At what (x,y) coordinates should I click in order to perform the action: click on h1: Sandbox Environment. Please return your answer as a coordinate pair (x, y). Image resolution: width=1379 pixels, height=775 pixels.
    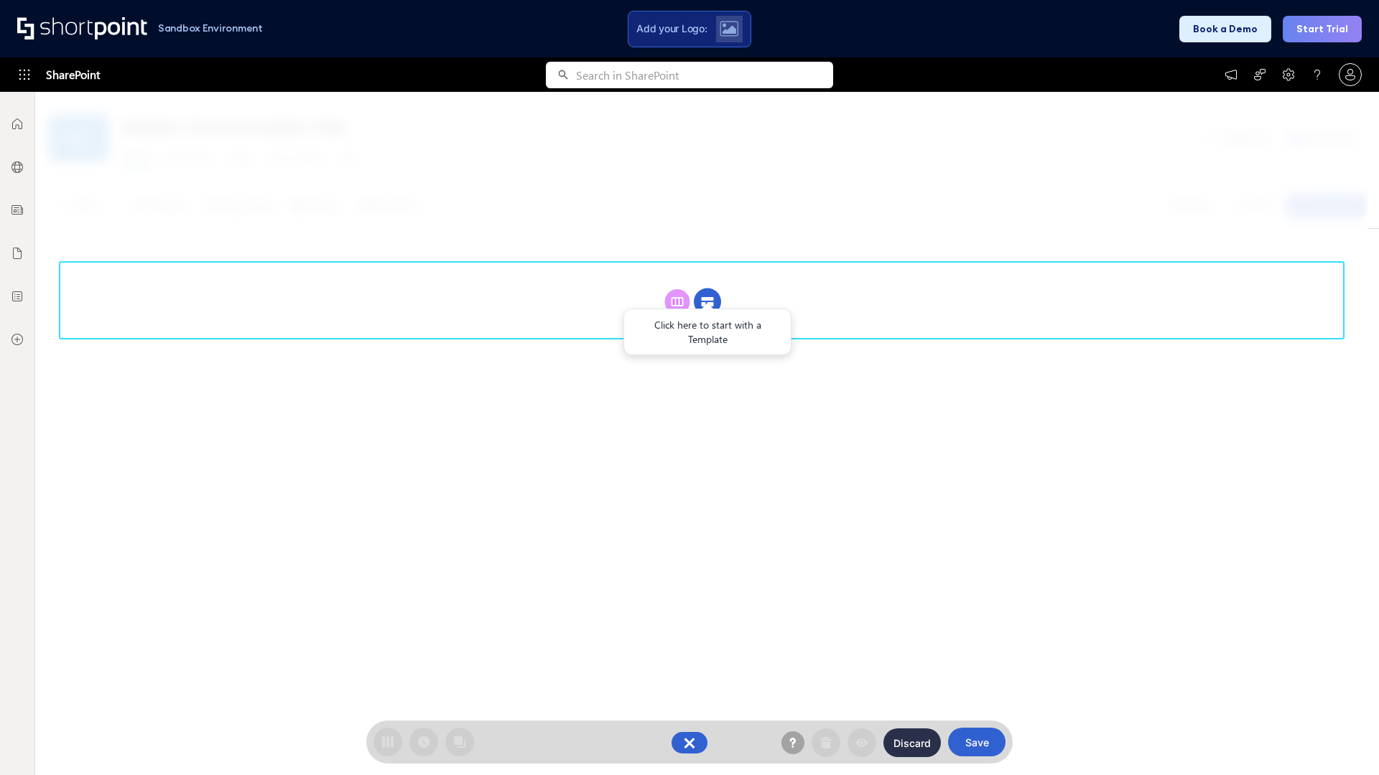
    Looking at the image, I should click on (210, 28).